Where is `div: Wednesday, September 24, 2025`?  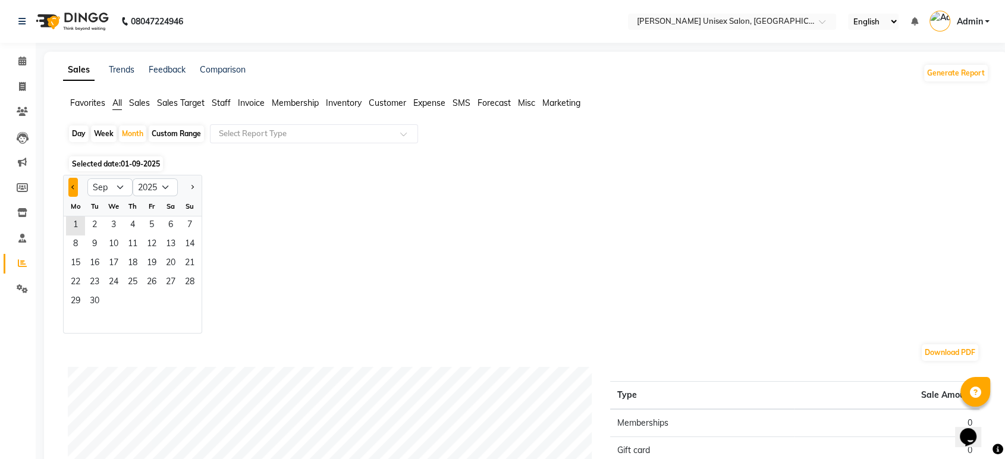 div: Wednesday, September 24, 2025 is located at coordinates (114, 283).